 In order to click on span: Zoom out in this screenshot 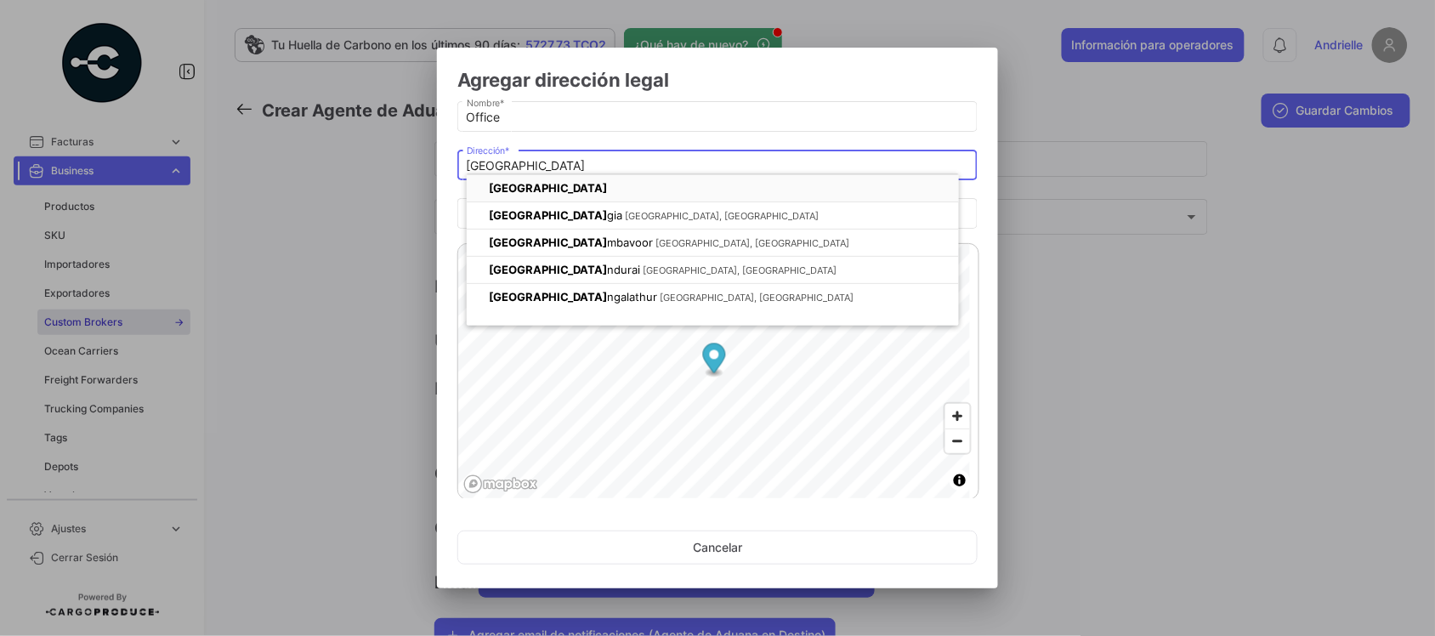, I will do `click(957, 441)`.